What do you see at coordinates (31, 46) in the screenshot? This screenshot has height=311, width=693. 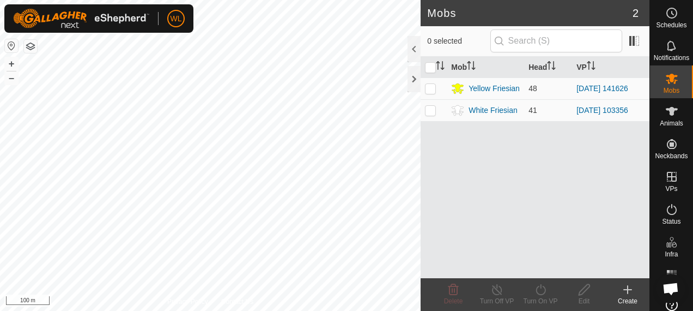 I see `button: Map Layers` at bounding box center [31, 46].